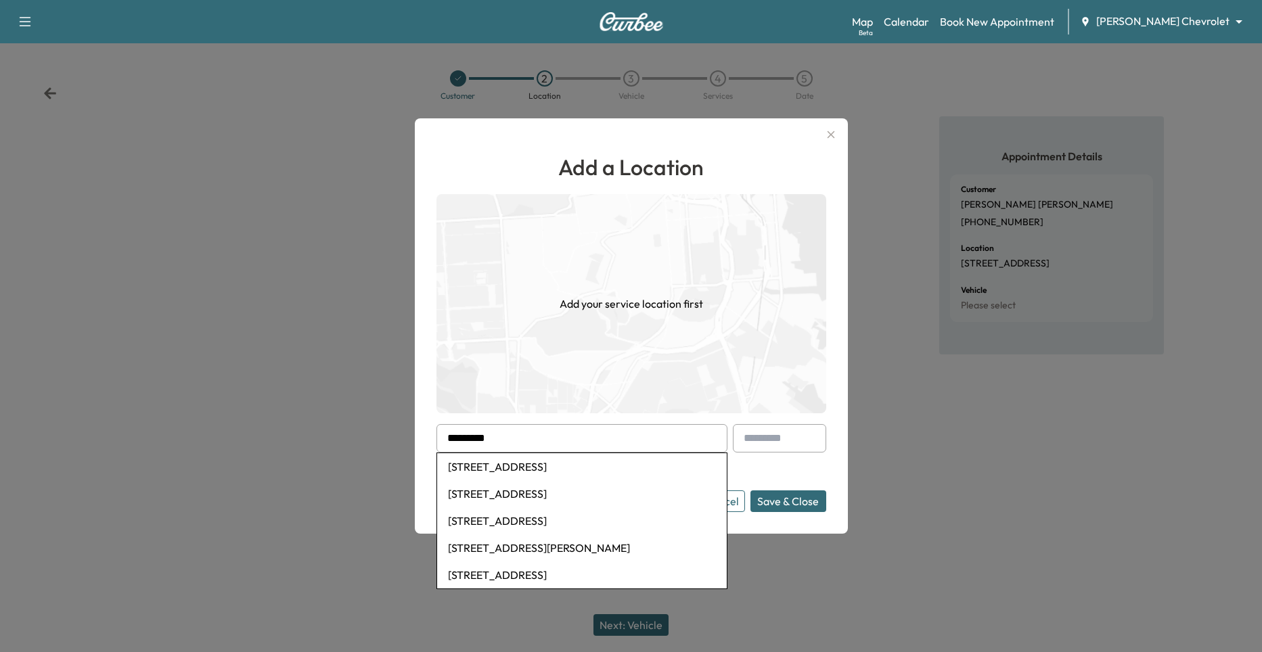  Describe the element at coordinates (865, 32) in the screenshot. I see `div: Beta` at that location.